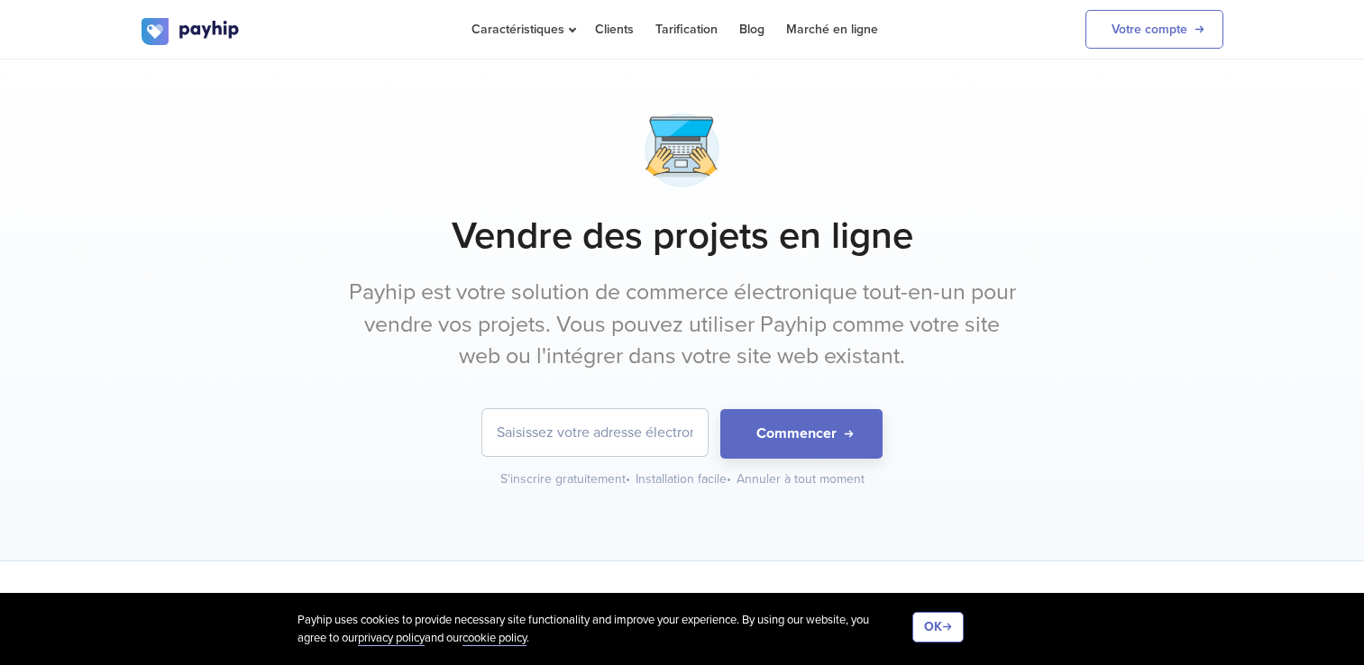  I want to click on div: Payhip uses cookies to provide necessary site functionality and improve your experience. By using..., so click(605, 629).